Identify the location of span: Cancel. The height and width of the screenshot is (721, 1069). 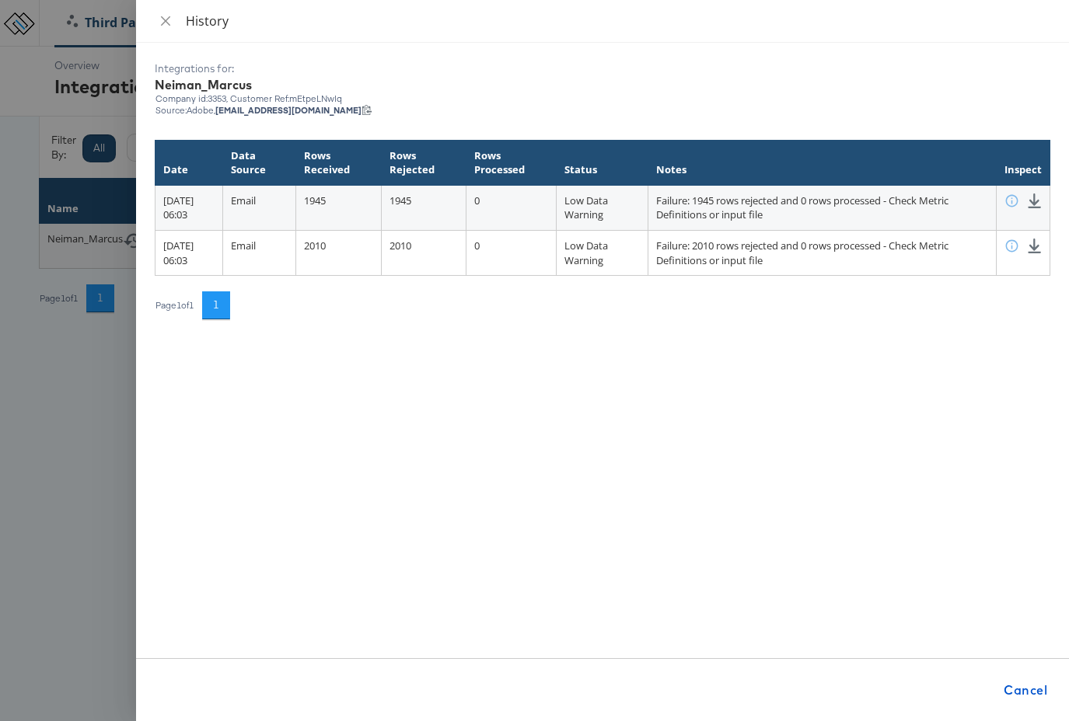
(1025, 690).